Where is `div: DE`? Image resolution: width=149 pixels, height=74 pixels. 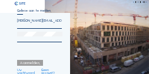 div: DE is located at coordinates (146, 2).